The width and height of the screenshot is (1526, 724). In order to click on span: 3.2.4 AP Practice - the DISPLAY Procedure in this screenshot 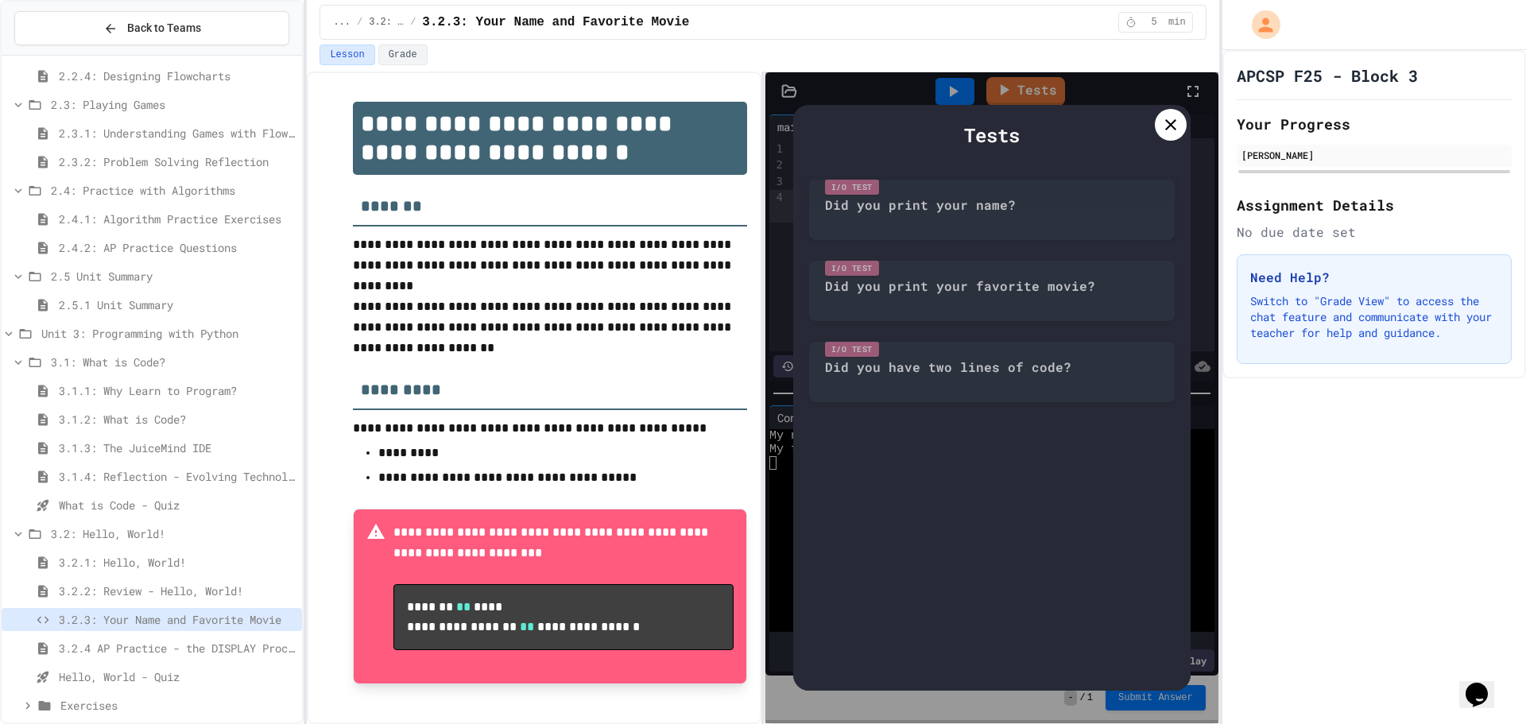, I will do `click(177, 648)`.